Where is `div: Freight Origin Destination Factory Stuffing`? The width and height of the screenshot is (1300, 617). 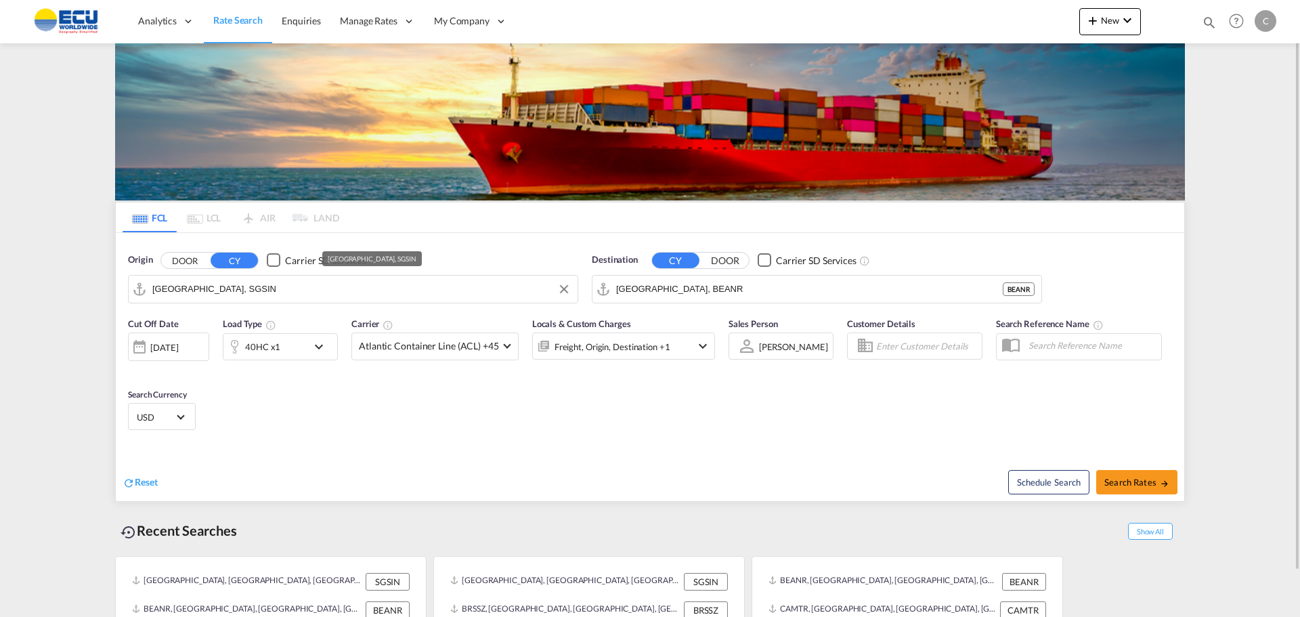 div: Freight Origin Destination Factory Stuffing is located at coordinates (612, 347).